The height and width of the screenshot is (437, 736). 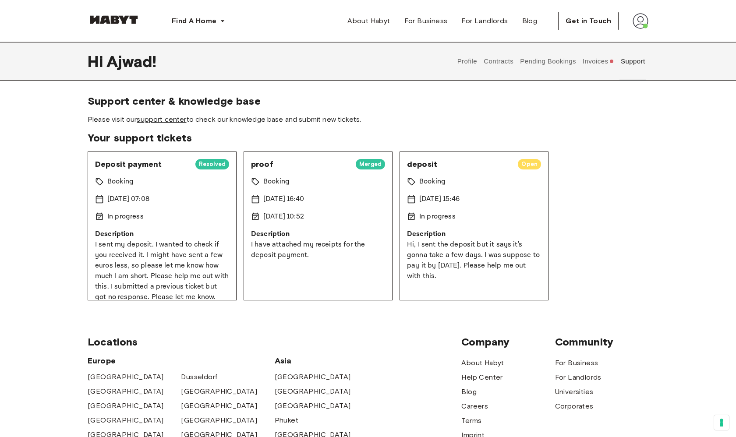 What do you see at coordinates (474, 406) in the screenshot?
I see `span: Careers` at bounding box center [474, 406].